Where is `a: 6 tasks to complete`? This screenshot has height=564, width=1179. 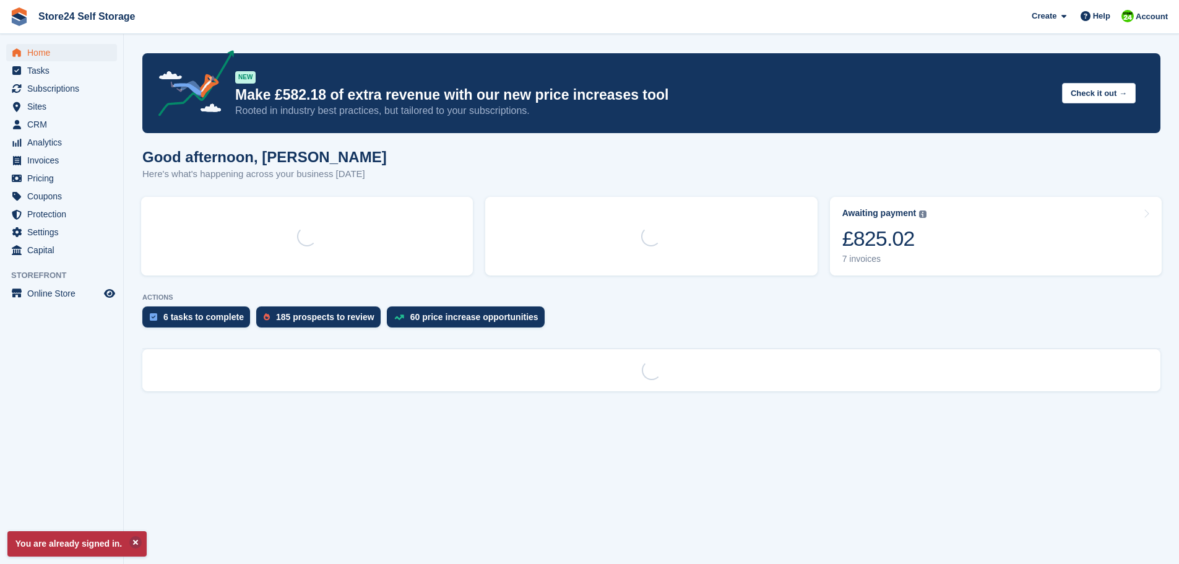
a: 6 tasks to complete is located at coordinates (199, 320).